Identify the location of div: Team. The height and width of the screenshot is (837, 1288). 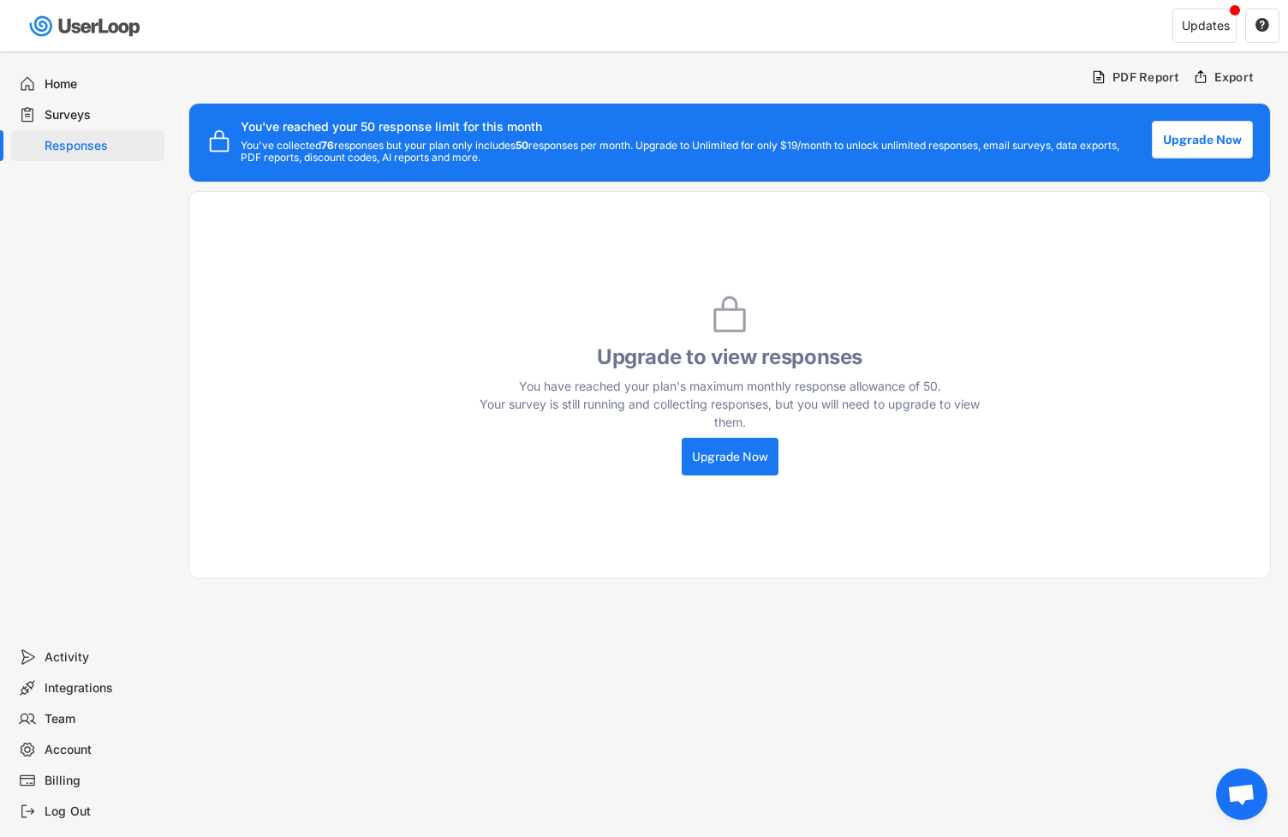
(101, 719).